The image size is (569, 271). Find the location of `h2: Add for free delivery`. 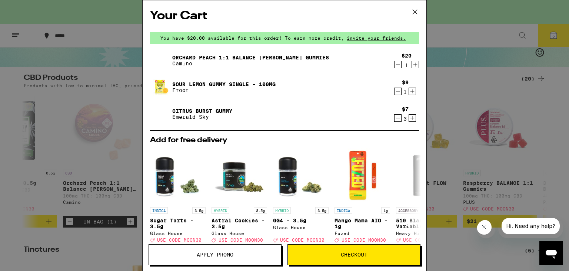

h2: Add for free delivery is located at coordinates (285, 140).